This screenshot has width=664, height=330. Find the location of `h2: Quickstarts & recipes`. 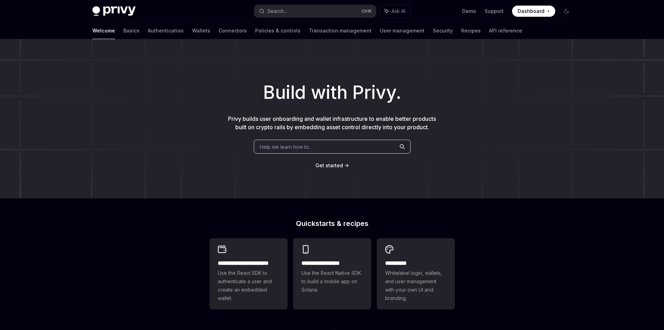

h2: Quickstarts & recipes is located at coordinates (332, 223).